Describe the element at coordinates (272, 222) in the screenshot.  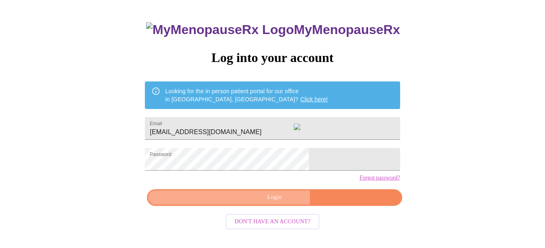
I see `span: Don't have an account?` at that location.